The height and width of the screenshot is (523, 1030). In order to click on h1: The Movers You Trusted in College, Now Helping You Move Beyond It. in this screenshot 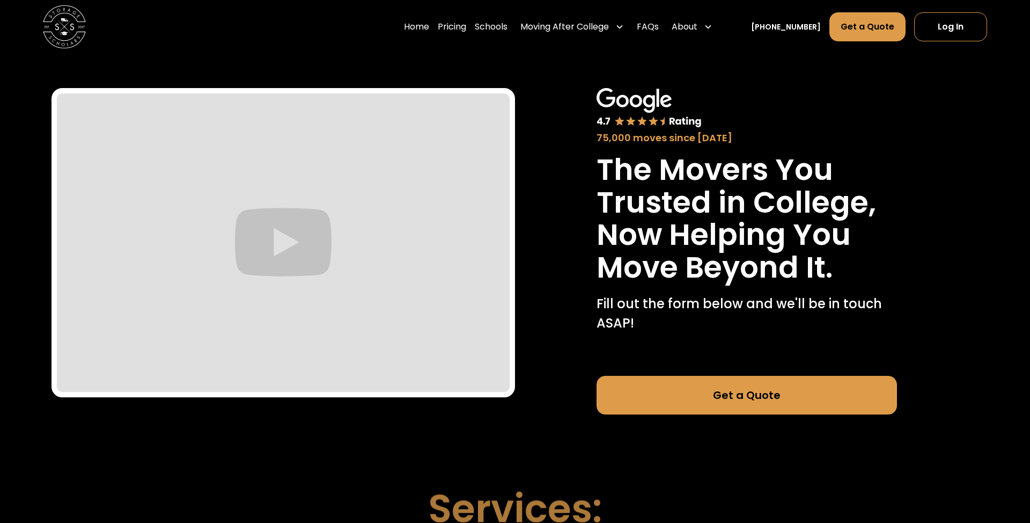, I will do `click(747, 218)`.